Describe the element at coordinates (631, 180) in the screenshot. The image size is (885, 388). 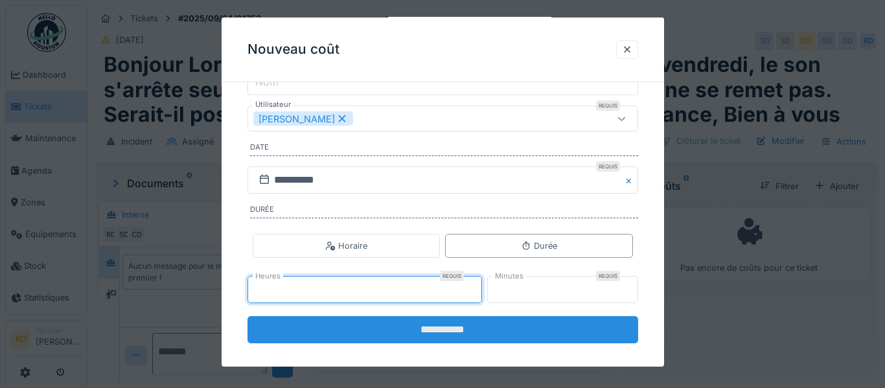
I see `button: Close` at that location.